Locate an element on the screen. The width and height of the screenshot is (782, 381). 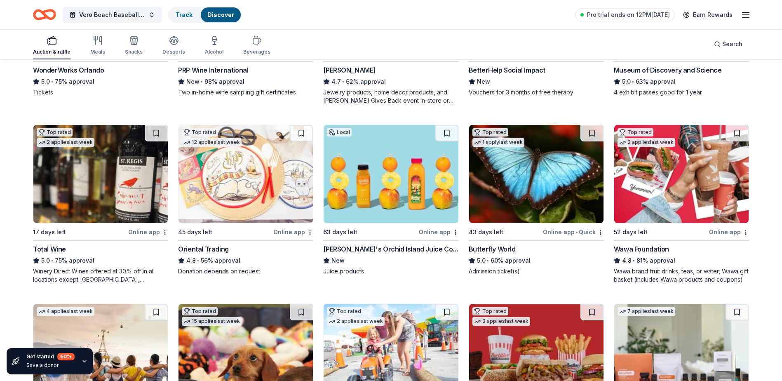
a: Home is located at coordinates (44, 14).